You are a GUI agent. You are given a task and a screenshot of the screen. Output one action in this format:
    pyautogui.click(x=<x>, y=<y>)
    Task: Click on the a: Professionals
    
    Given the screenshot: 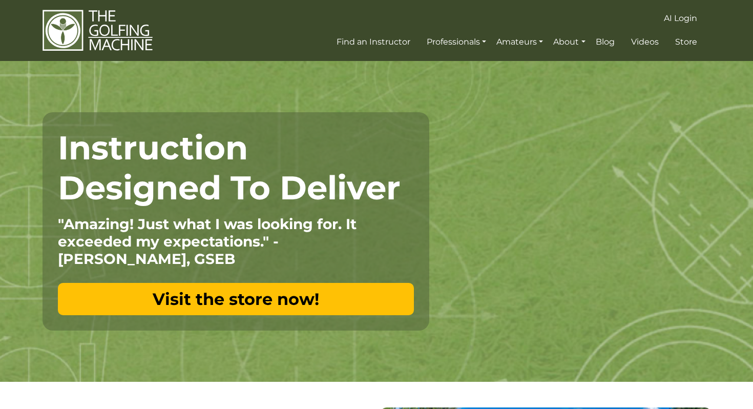 What is the action you would take?
    pyautogui.click(x=457, y=42)
    